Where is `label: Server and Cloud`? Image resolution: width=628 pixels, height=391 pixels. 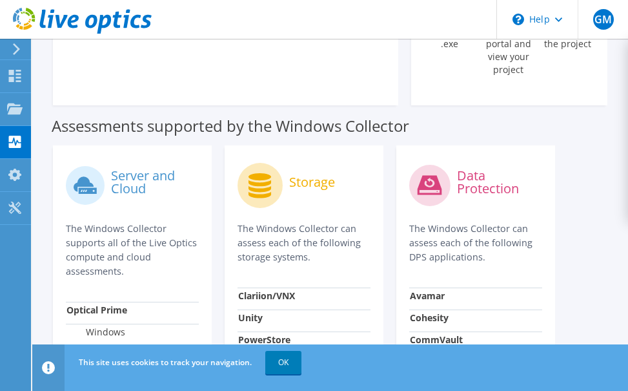 label: Server and Cloud is located at coordinates (155, 182).